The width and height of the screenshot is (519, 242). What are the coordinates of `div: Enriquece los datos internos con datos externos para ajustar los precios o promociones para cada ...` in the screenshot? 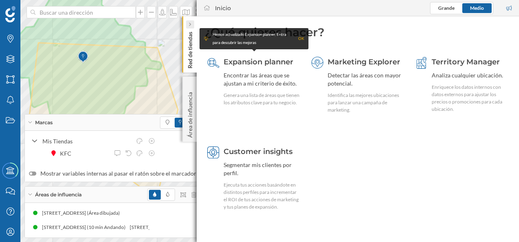 It's located at (470, 98).